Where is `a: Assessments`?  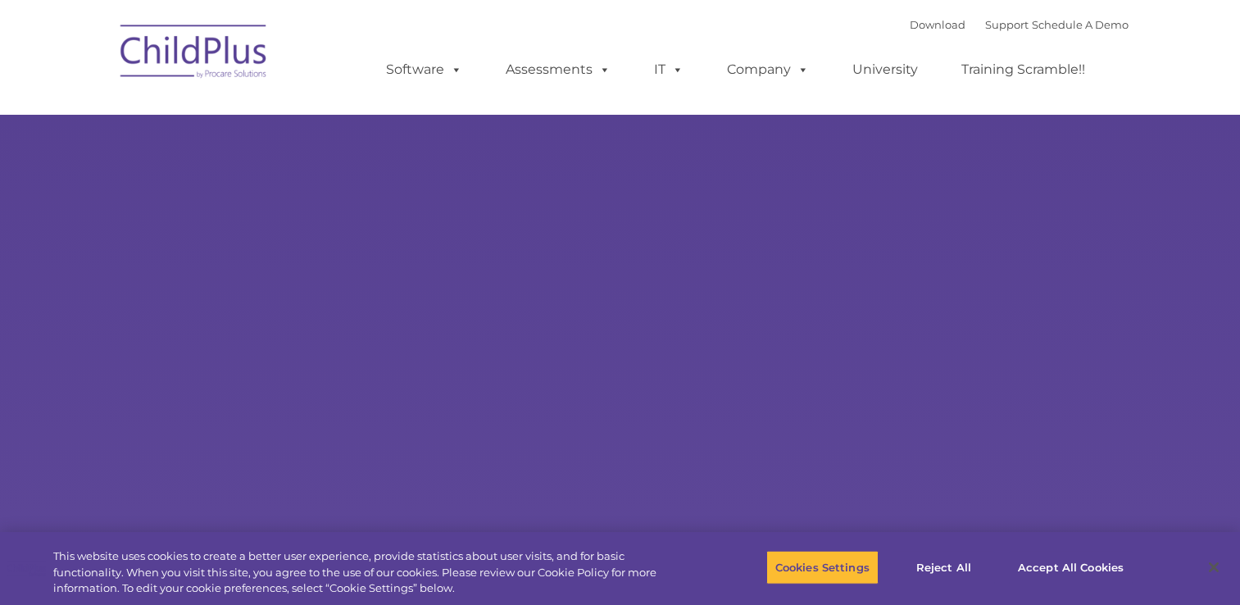
a: Assessments is located at coordinates (558, 70).